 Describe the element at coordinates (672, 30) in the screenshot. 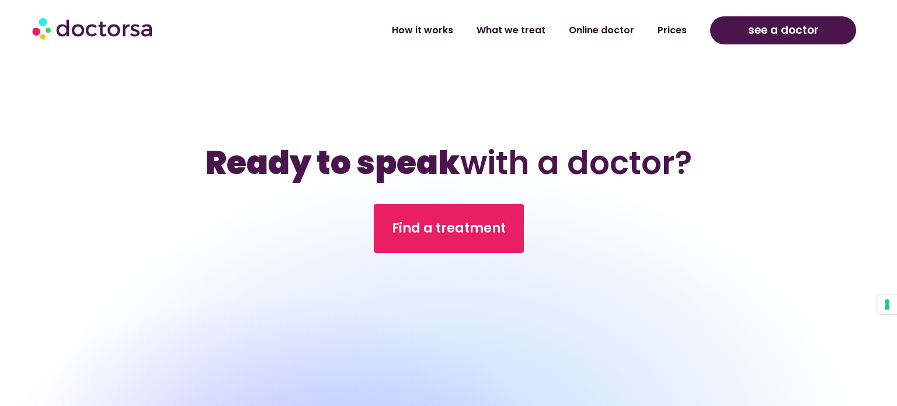

I see `a: Prices` at that location.